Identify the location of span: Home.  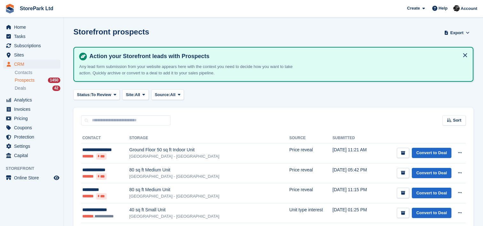
(33, 27).